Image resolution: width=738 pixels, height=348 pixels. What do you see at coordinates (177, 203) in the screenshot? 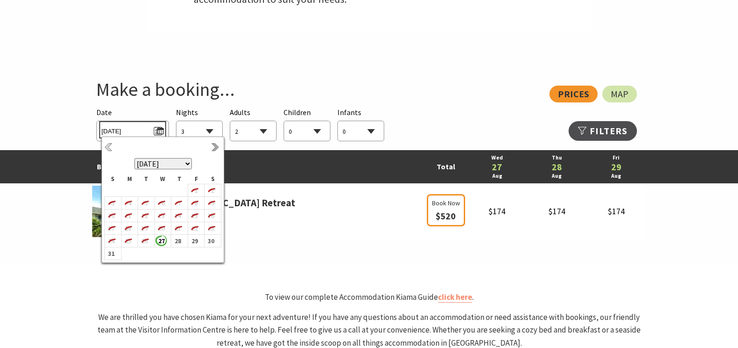
I see `i: 7` at bounding box center [177, 203].